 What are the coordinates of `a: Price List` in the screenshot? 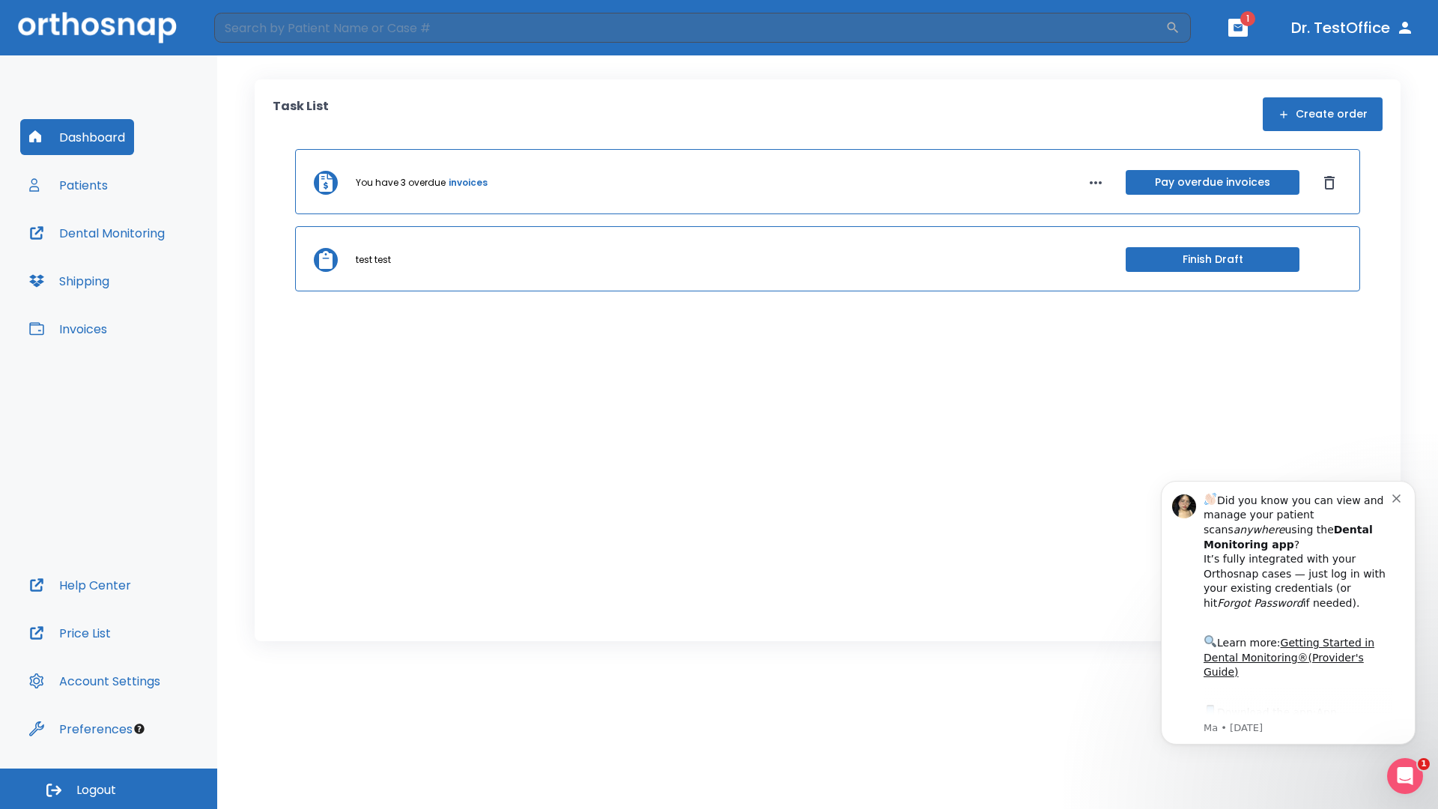 It's located at (70, 633).